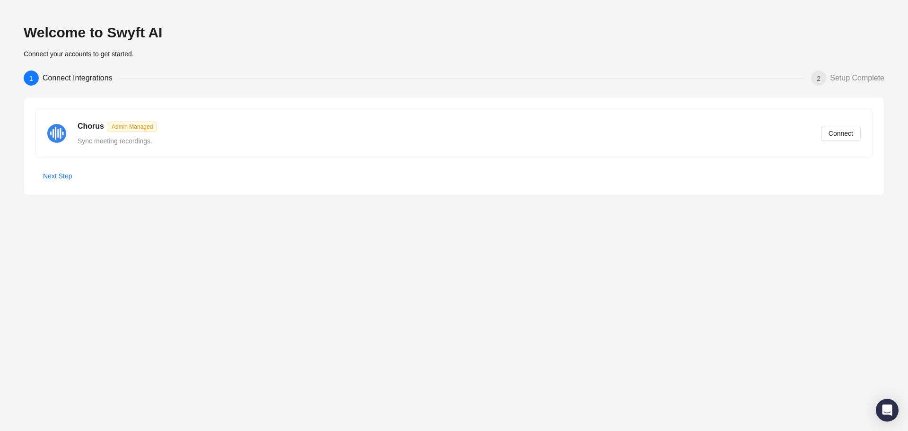 The height and width of the screenshot is (431, 908). What do you see at coordinates (91, 126) in the screenshot?
I see `h5: Chorus` at bounding box center [91, 126].